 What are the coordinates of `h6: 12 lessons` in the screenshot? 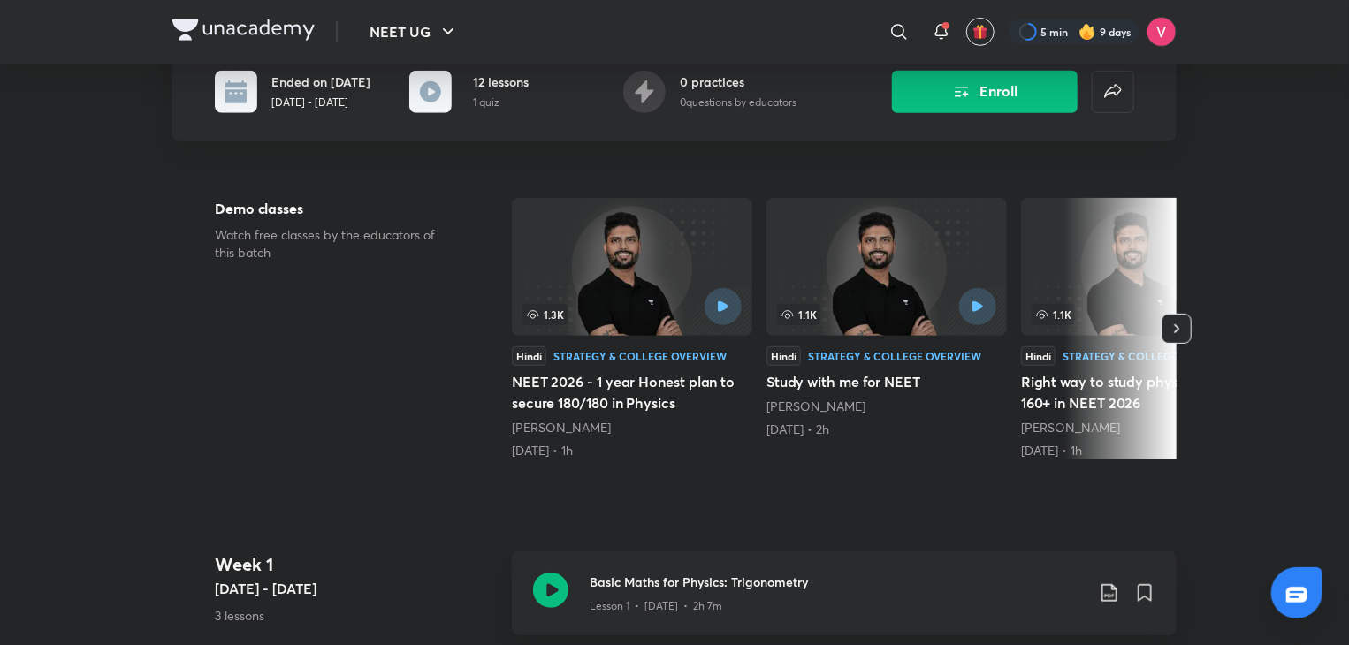 It's located at (500, 81).